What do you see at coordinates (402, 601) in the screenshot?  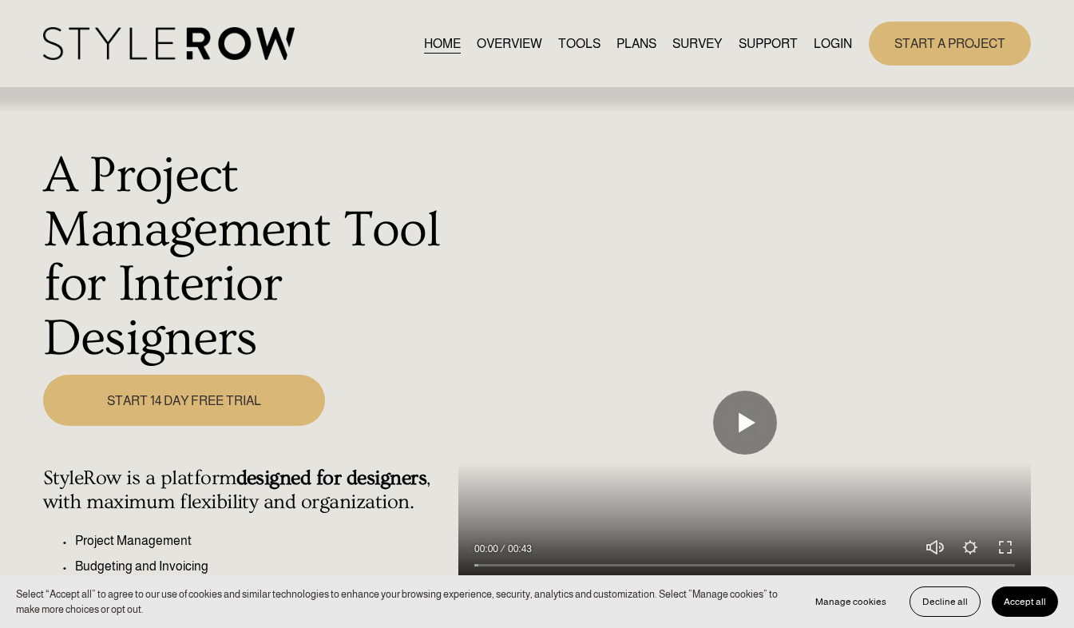 I see `p: Select “Accept all” to agree to our use of cookies and similar technologies to enhance your brows...` at bounding box center [402, 601].